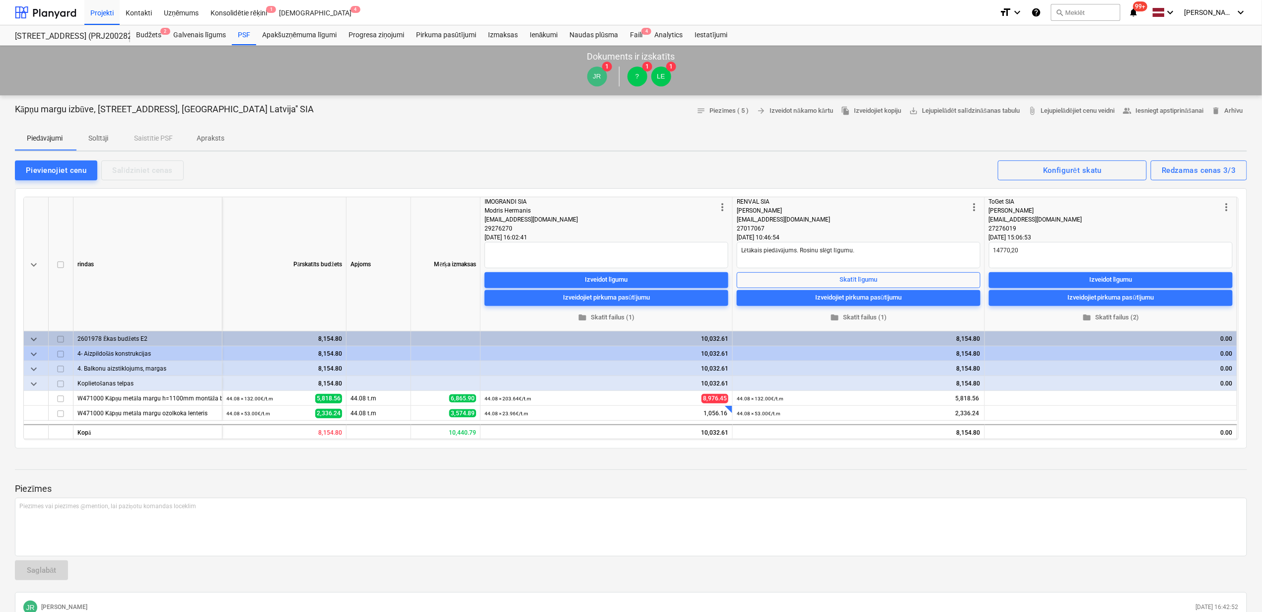  I want to click on p: Piezīmes, so click(631, 488).